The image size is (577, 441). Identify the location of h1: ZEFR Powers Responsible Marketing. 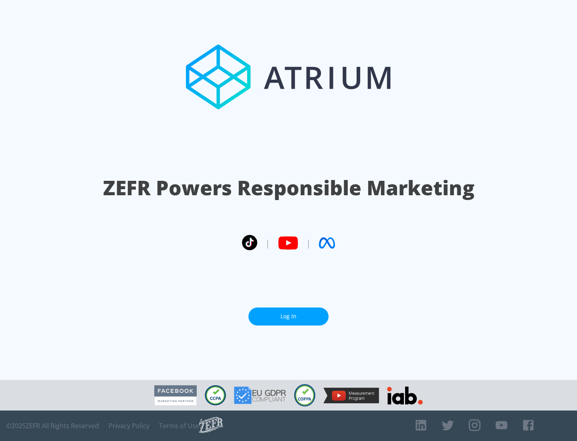
(288, 187).